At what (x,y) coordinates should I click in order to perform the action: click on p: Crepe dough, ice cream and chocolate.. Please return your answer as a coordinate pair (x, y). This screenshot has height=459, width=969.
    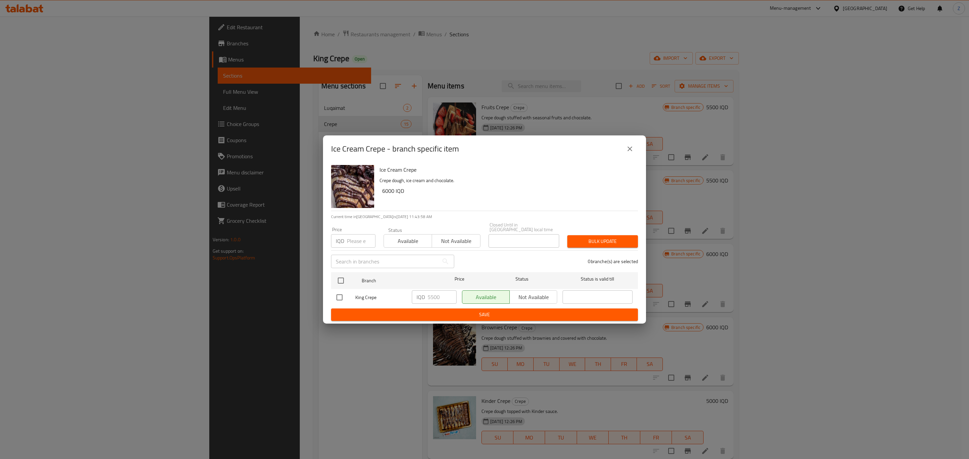
    Looking at the image, I should click on (506, 181).